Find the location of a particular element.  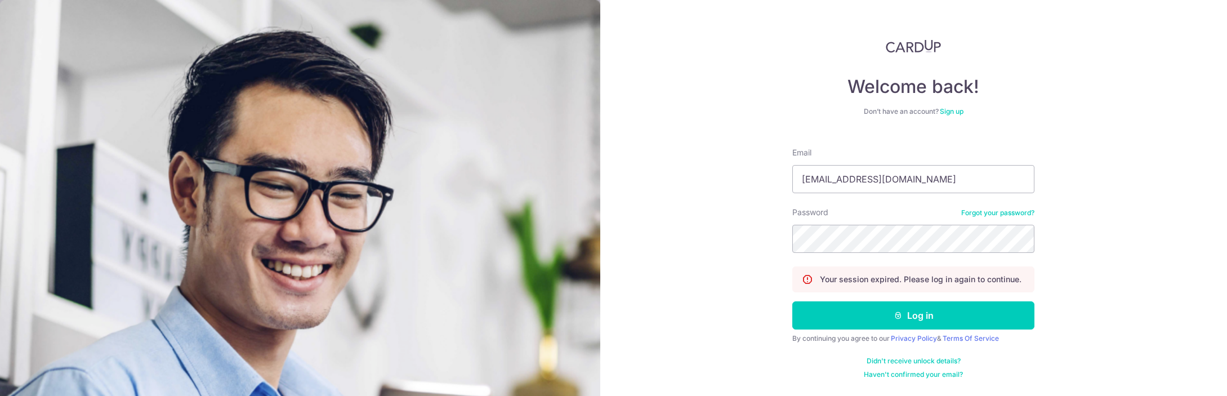

input: Enter your Email is located at coordinates (913, 179).